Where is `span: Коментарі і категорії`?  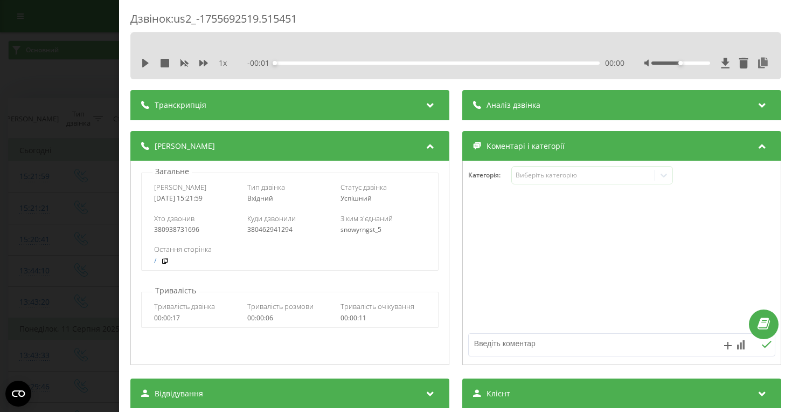 span: Коментарі і категорії is located at coordinates (525, 146).